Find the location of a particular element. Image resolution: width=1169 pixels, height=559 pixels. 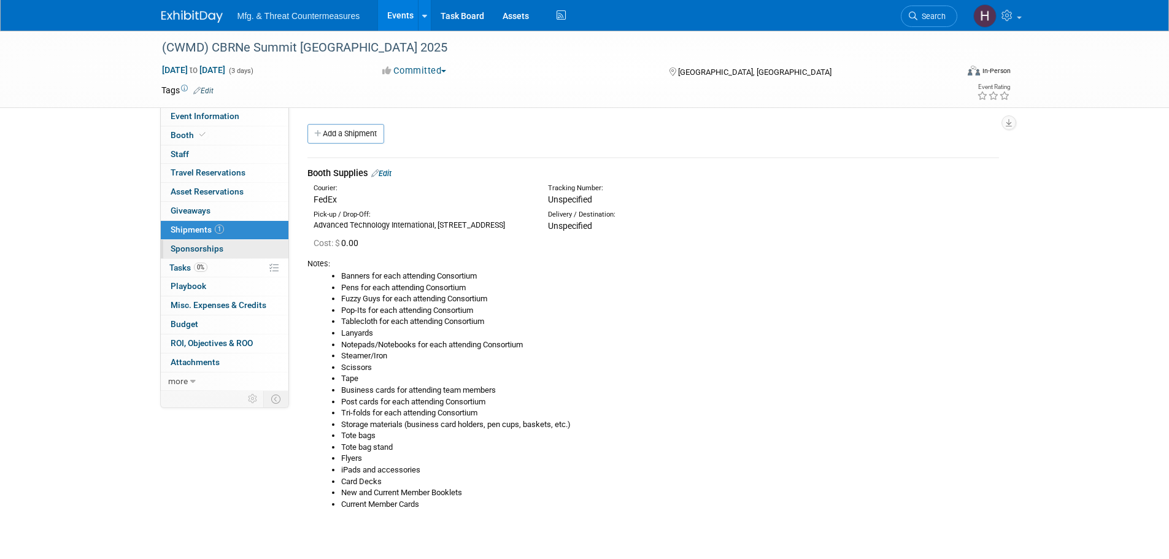

a: Attachments is located at coordinates (225, 363).